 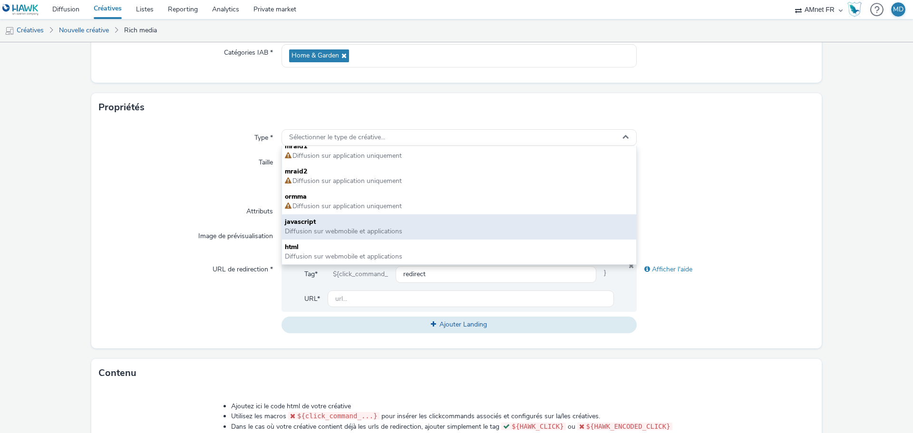 I want to click on button: Ajouter Landing, so click(x=459, y=325).